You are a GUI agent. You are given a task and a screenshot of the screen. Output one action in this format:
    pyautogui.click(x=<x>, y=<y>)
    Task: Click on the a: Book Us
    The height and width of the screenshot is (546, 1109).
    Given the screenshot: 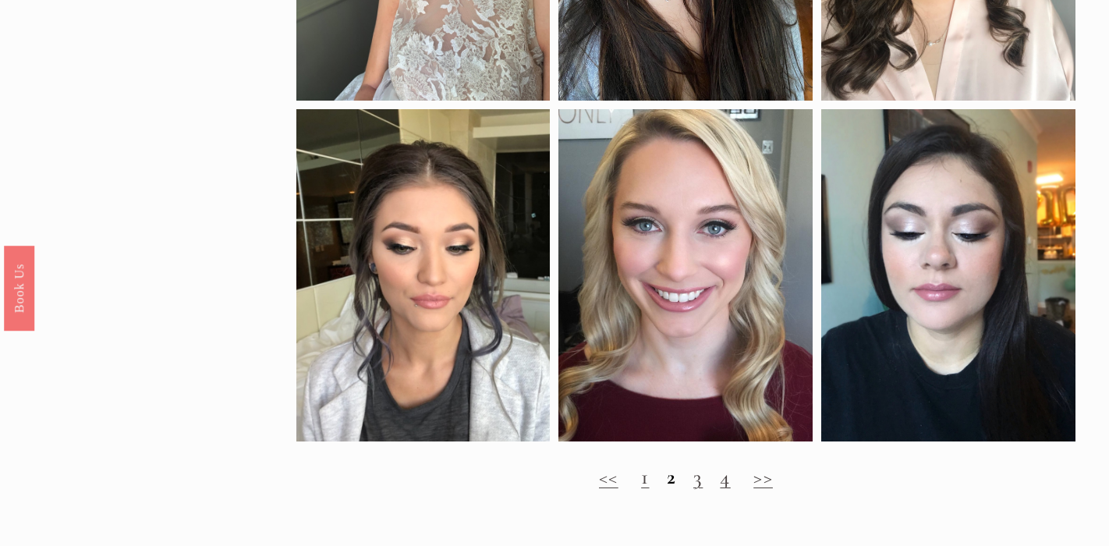 What is the action you would take?
    pyautogui.click(x=19, y=288)
    